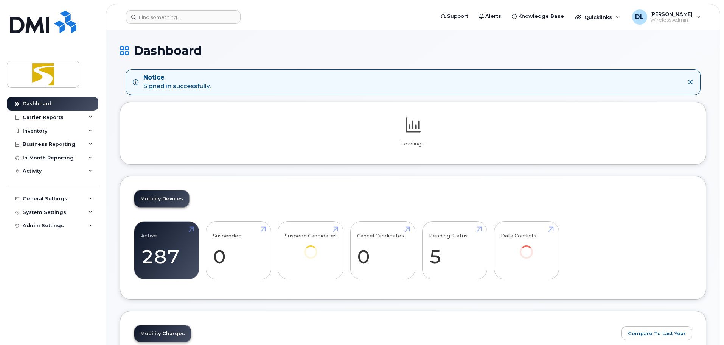 The image size is (724, 345). What do you see at coordinates (163, 333) in the screenshot?
I see `a: Mobility Charges` at bounding box center [163, 333].